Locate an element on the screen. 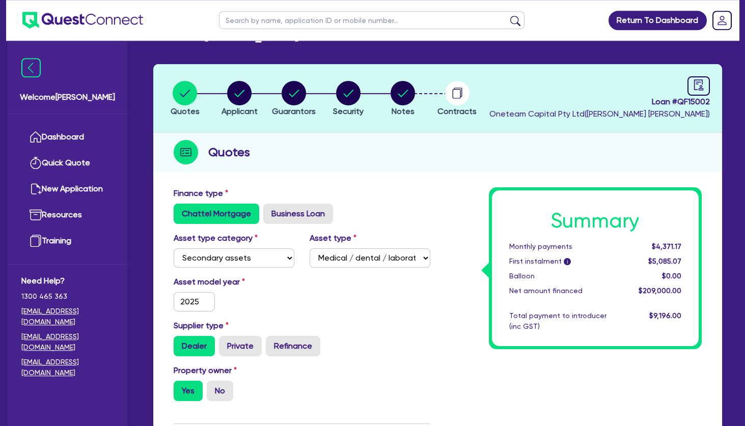 Image resolution: width=745 pixels, height=426 pixels. label: Yes is located at coordinates (188, 391).